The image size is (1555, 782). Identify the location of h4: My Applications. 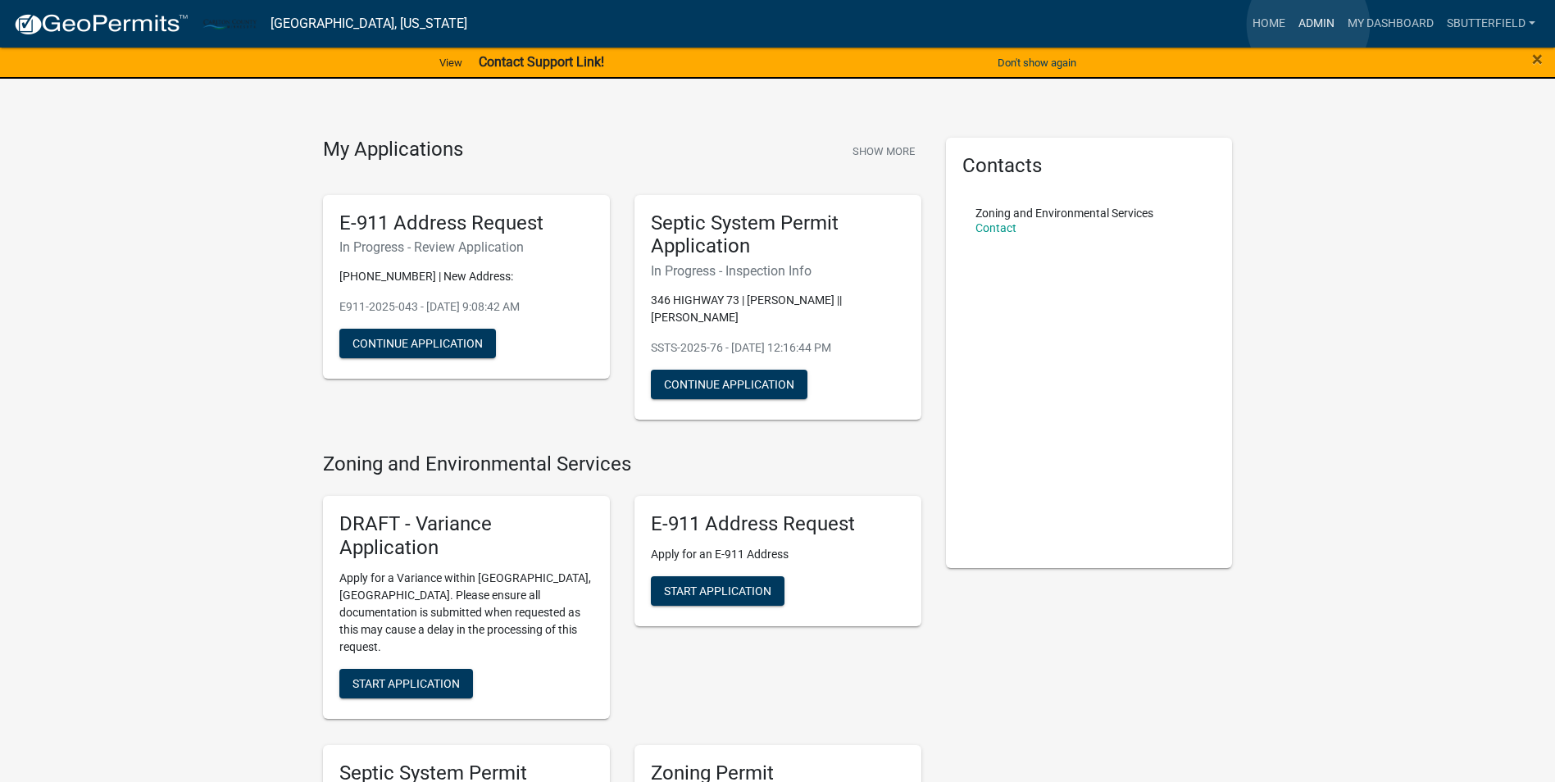
(393, 150).